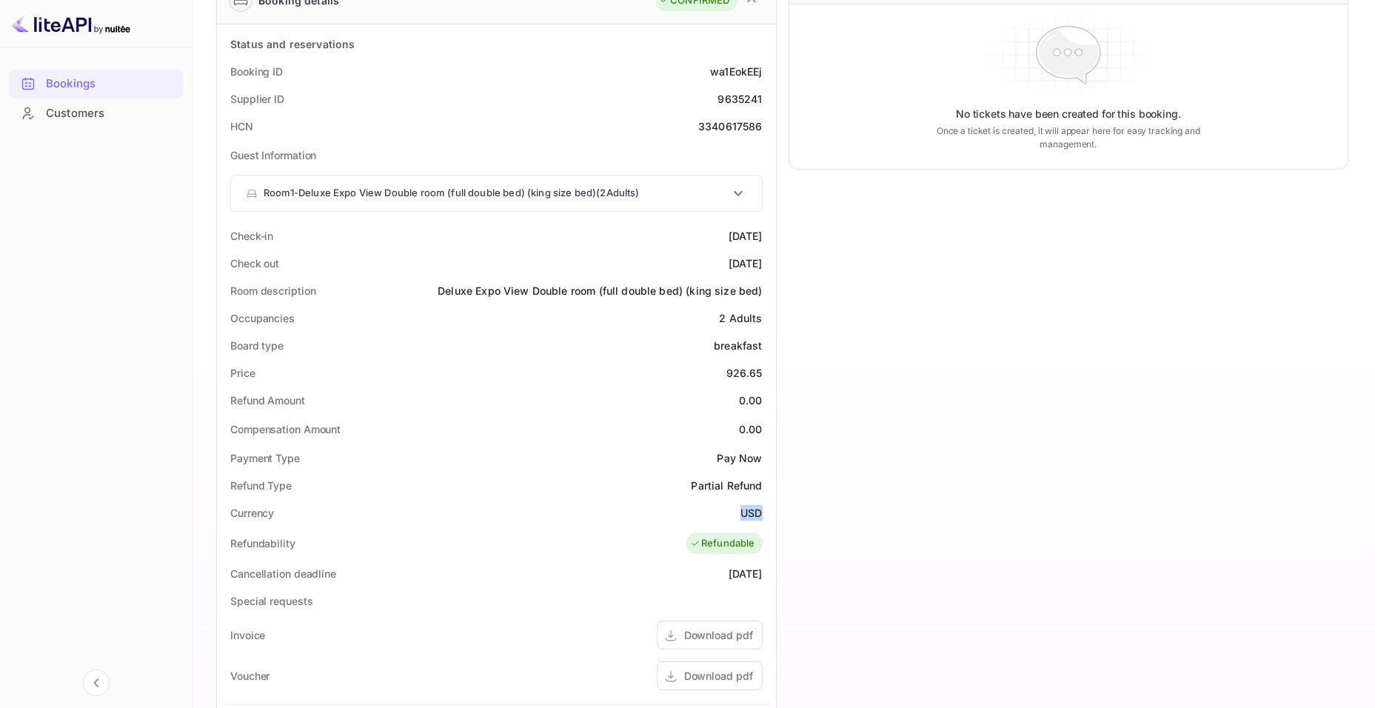  What do you see at coordinates (261, 485) in the screenshot?
I see `div: Refund Type` at bounding box center [261, 485].